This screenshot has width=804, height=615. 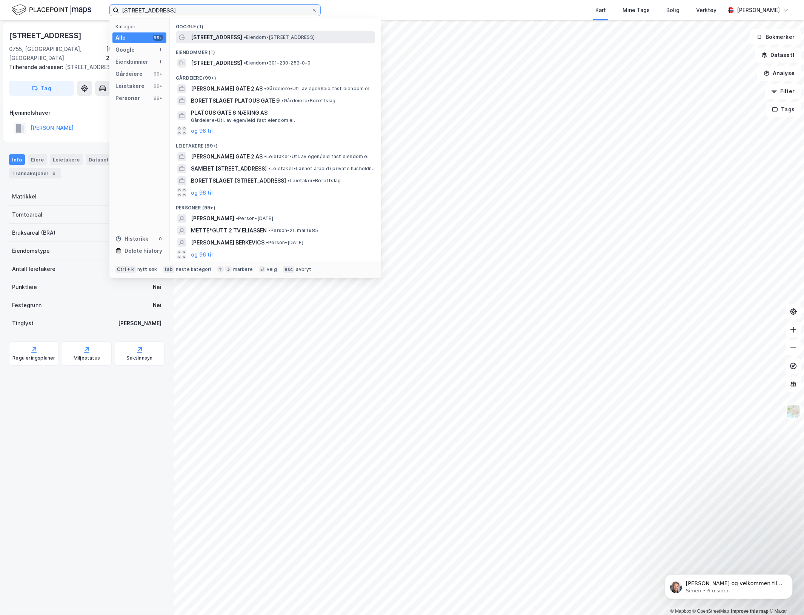 What do you see at coordinates (750, 611) in the screenshot?
I see `a: Improve this map` at bounding box center [750, 611].